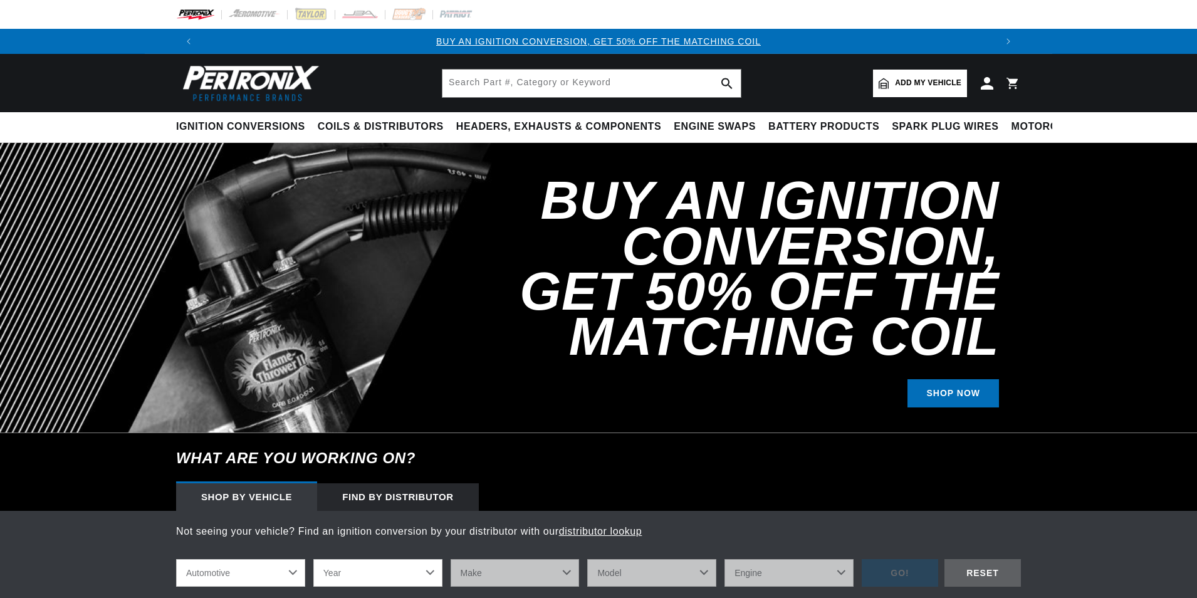 This screenshot has height=598, width=1197. I want to click on span: Engine Swaps, so click(714, 127).